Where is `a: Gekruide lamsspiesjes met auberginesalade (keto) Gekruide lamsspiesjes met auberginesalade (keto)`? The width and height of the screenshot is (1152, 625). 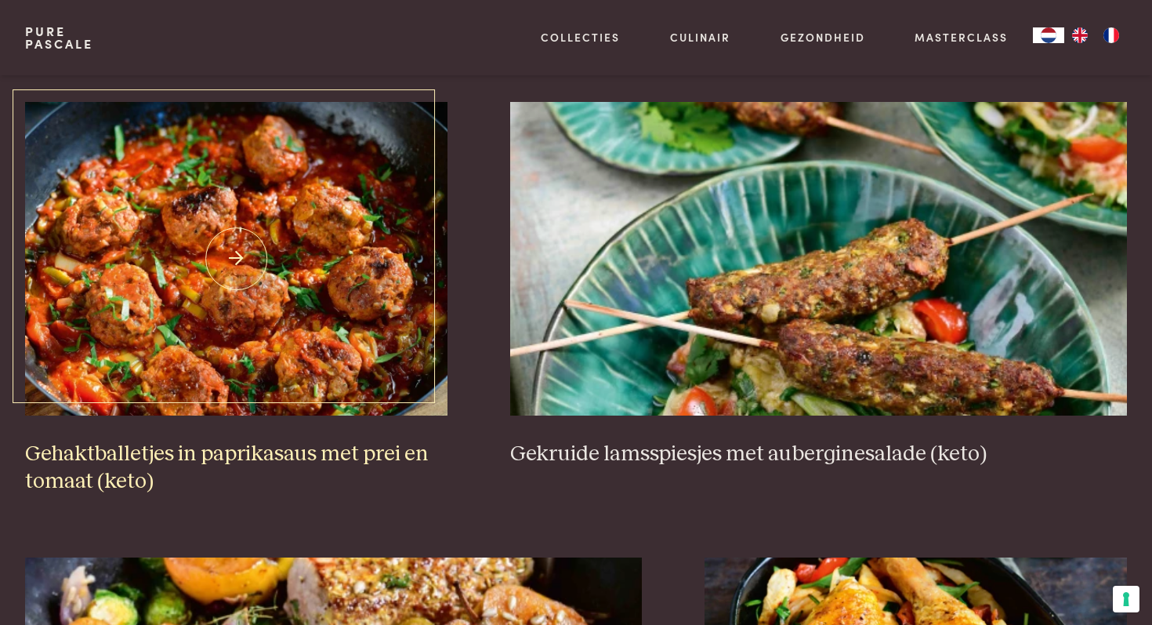
a: Gekruide lamsspiesjes met auberginesalade (keto) Gekruide lamsspiesjes met auberginesalade (keto) is located at coordinates (818, 285).